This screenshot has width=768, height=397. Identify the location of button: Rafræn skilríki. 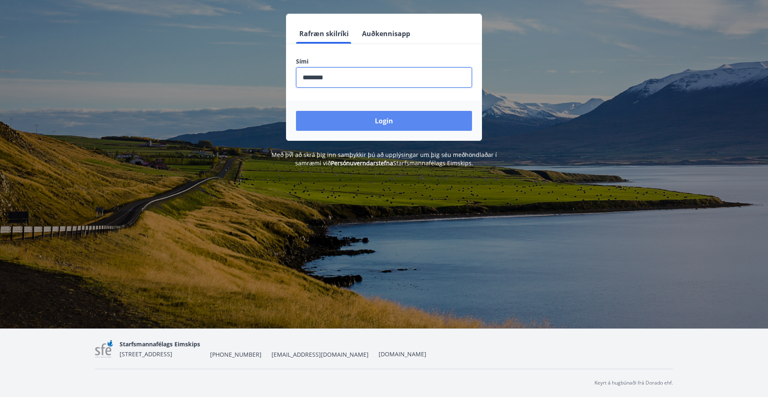
(324, 34).